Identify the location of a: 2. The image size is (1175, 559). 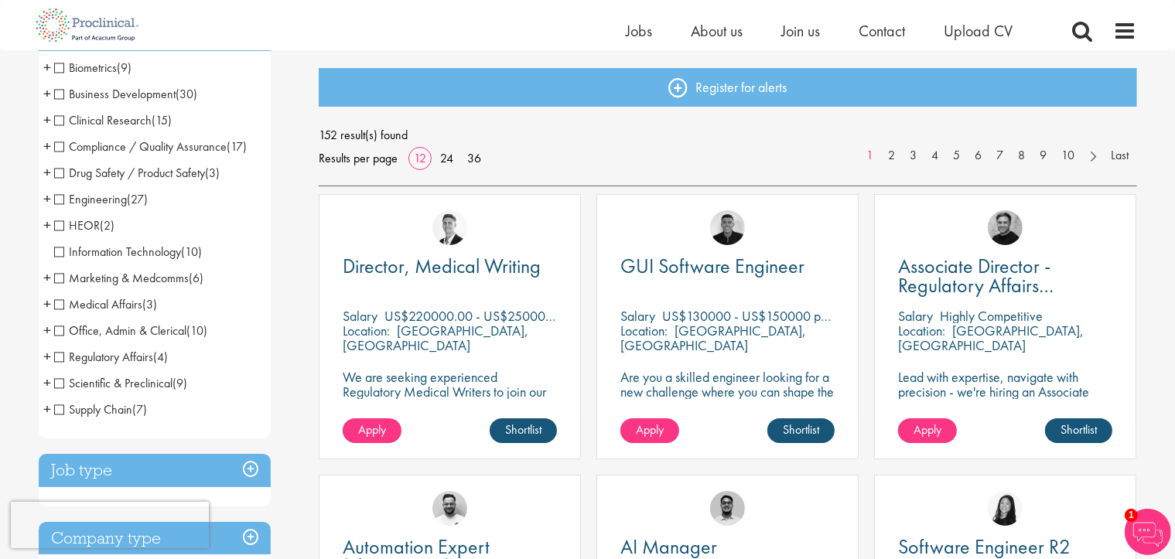
(892, 155).